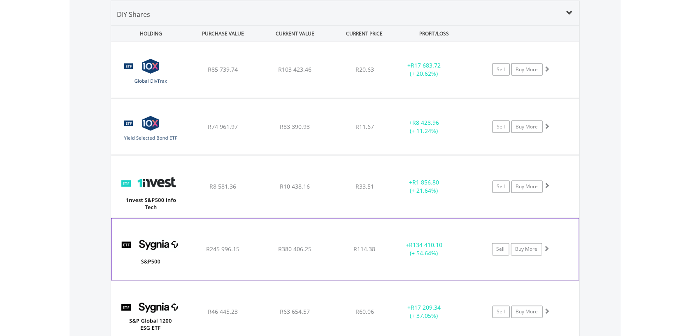 The height and width of the screenshot is (336, 690). What do you see at coordinates (425, 122) in the screenshot?
I see `span: R8 428.96` at bounding box center [425, 122].